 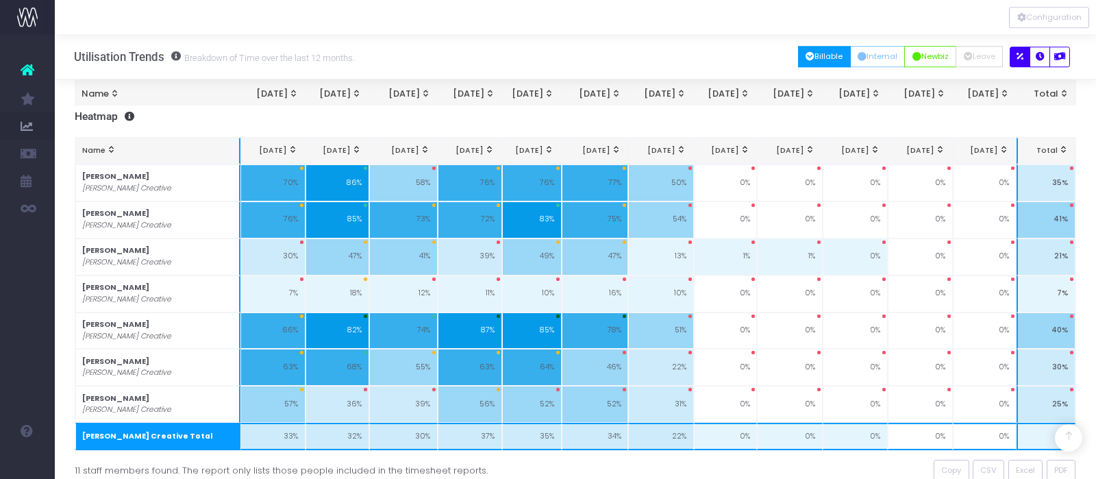 What do you see at coordinates (660, 331) in the screenshot?
I see `td: 51%` at bounding box center [660, 331].